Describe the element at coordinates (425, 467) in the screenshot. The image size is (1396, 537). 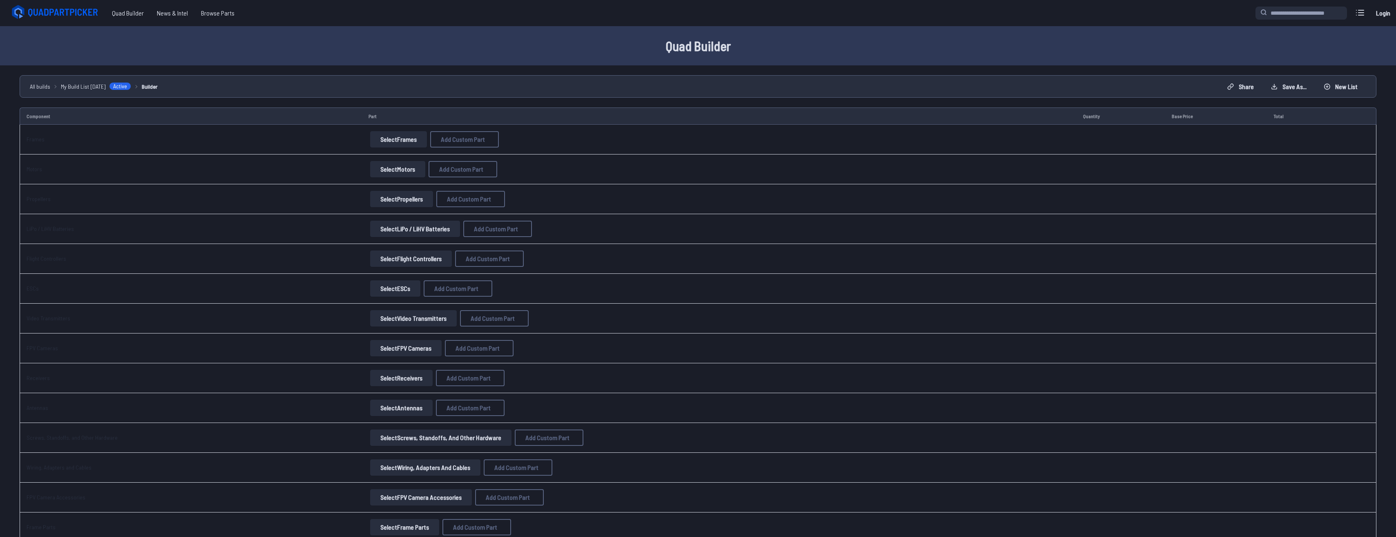
I see `a: SelectWiring, Adapters and Cables` at that location.